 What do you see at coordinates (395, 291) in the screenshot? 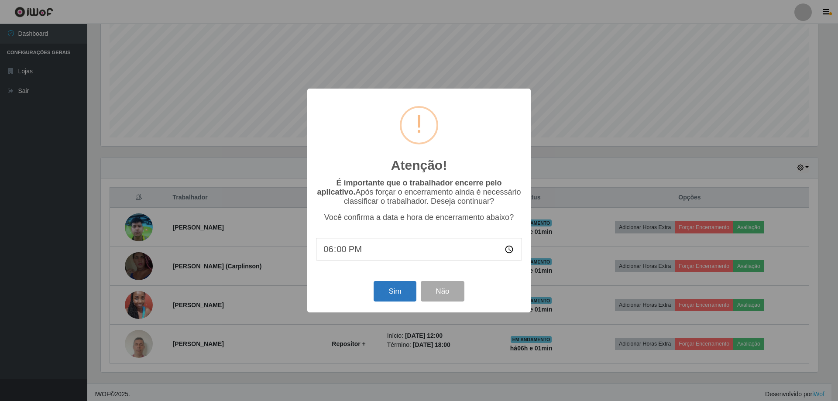
I see `button: Sim` at bounding box center [395, 291].